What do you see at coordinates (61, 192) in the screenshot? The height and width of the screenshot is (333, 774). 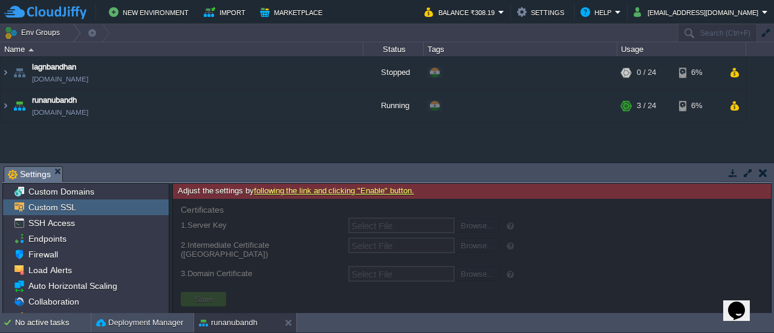 I see `a: Custom Domains` at bounding box center [61, 192].